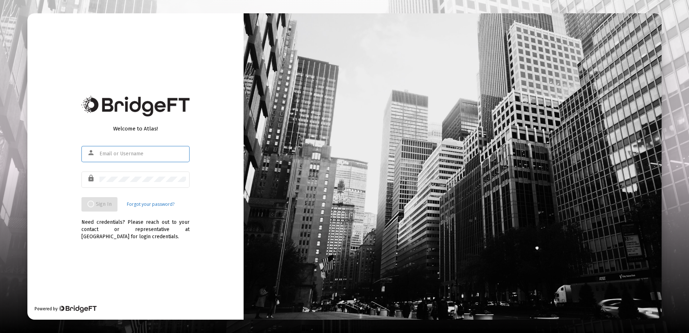 This screenshot has height=333, width=689. What do you see at coordinates (92, 153) in the screenshot?
I see `mat-icon: person` at bounding box center [92, 153].